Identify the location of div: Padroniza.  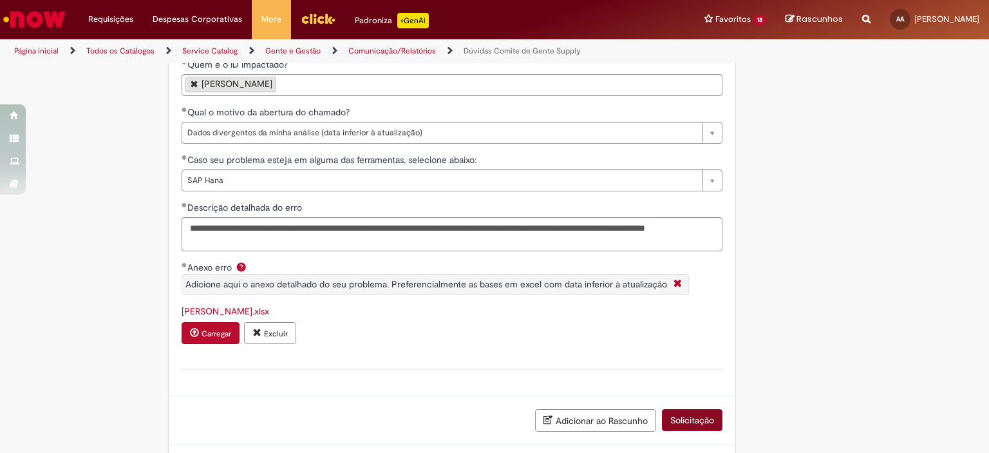
(392, 21).